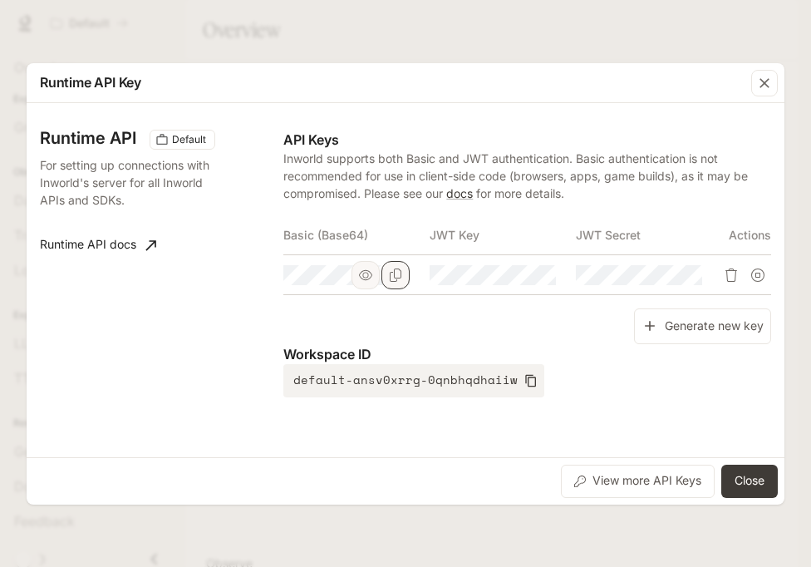 This screenshot has width=811, height=567. What do you see at coordinates (503, 235) in the screenshot?
I see `th: JWT Key` at bounding box center [503, 235].